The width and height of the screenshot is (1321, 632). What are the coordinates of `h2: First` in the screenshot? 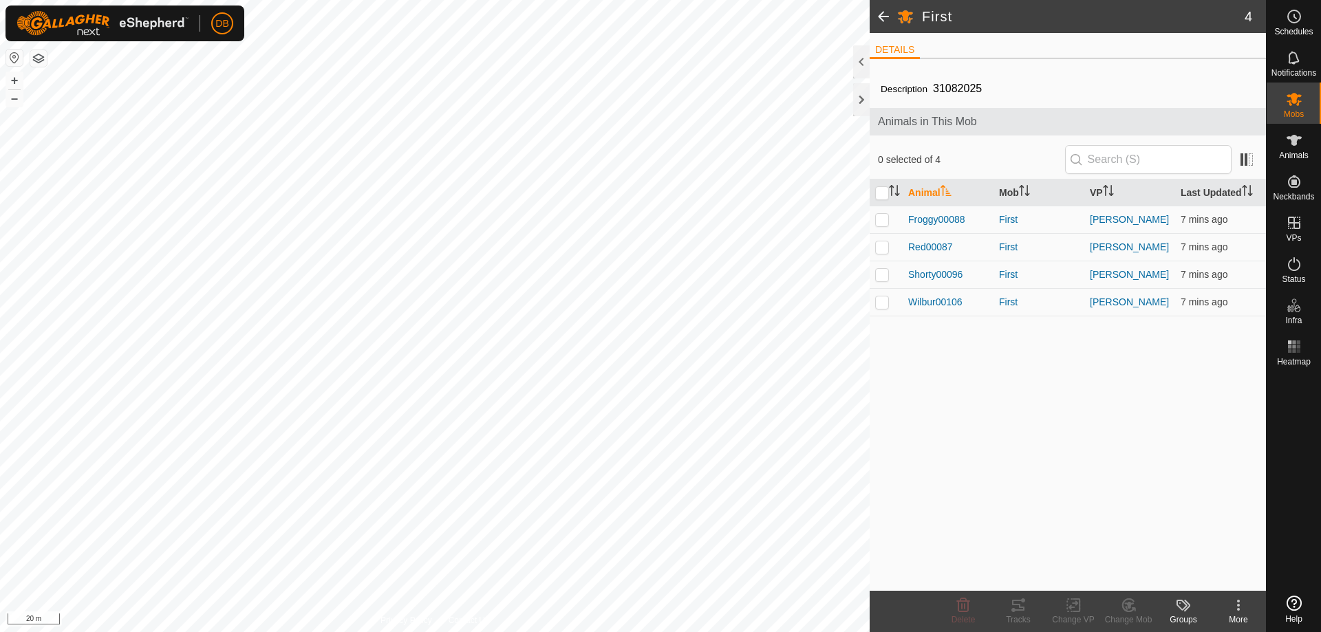 It's located at (1083, 17).